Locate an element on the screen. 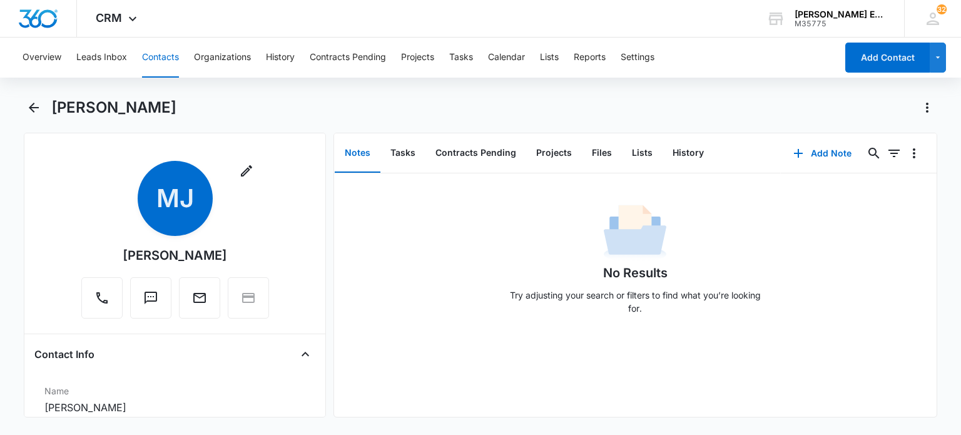 This screenshot has width=961, height=435. button: Text is located at coordinates (151, 298).